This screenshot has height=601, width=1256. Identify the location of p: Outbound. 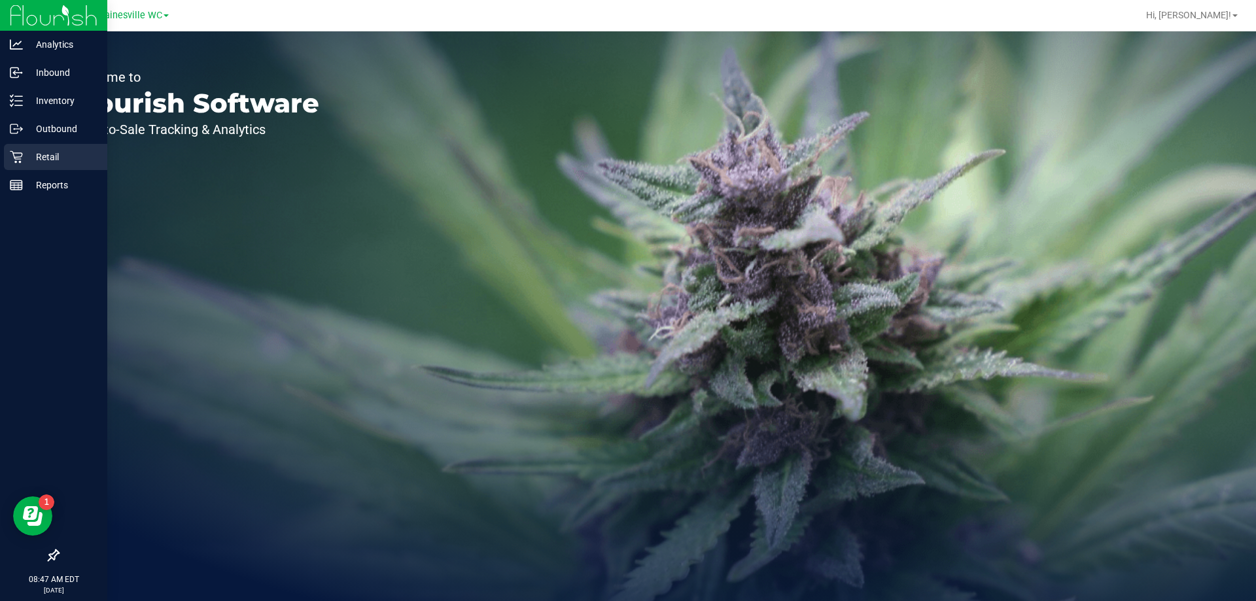
(62, 129).